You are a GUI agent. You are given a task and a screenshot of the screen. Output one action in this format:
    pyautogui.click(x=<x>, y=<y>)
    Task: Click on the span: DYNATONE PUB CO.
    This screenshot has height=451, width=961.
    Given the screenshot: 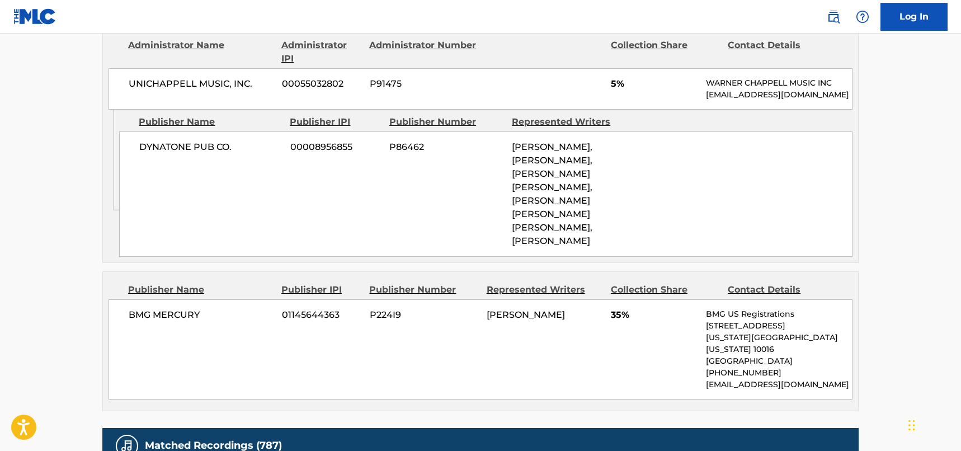 What is the action you would take?
    pyautogui.click(x=210, y=147)
    